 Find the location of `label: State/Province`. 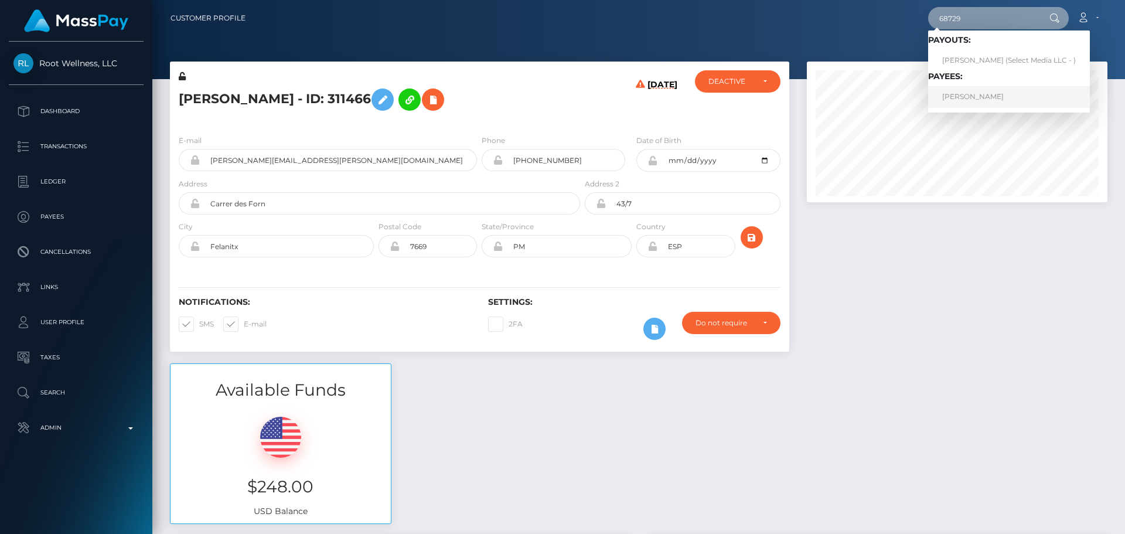

label: State/Province is located at coordinates (507, 227).